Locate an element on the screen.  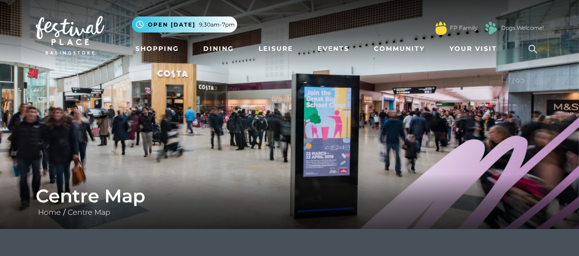
a: Centre Map is located at coordinates (89, 212).